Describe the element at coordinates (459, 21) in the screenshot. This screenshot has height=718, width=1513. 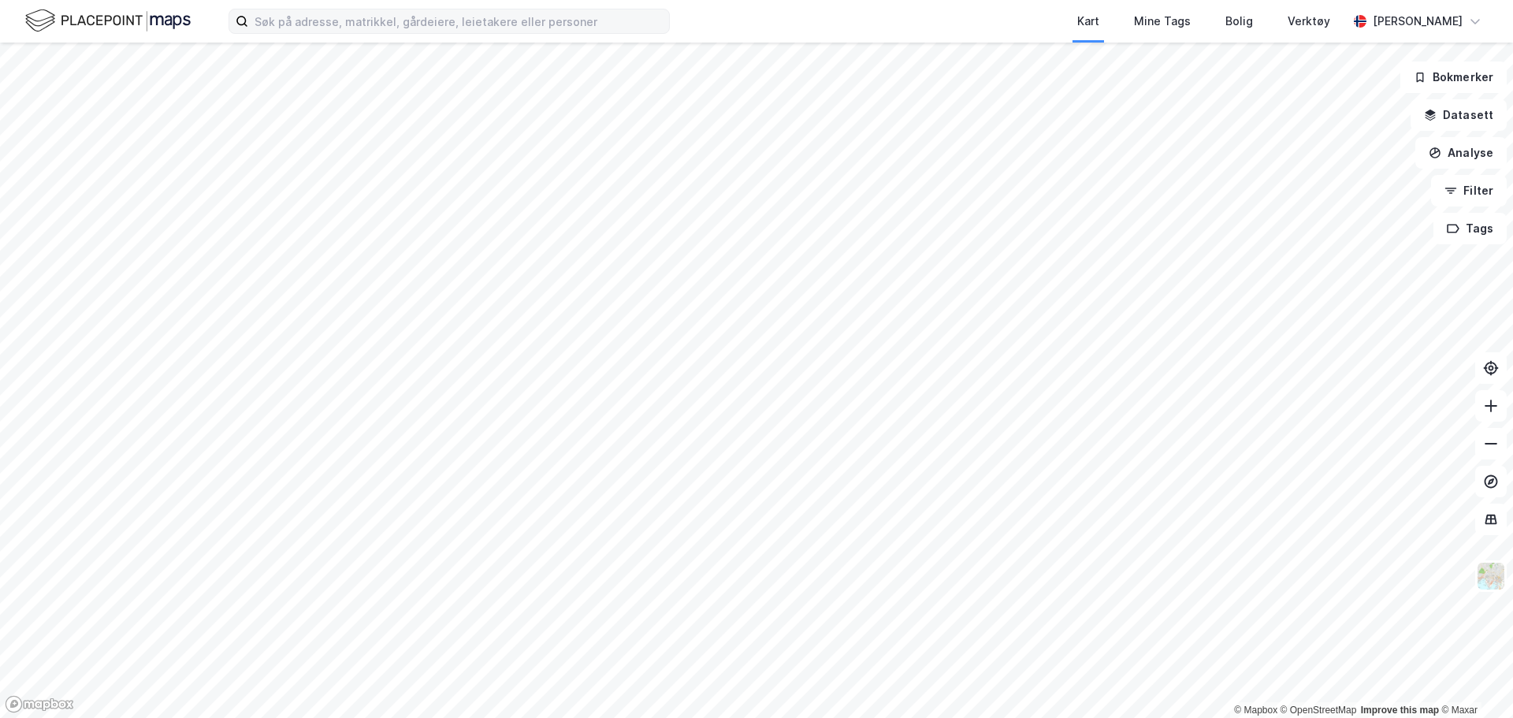
I see `input: Søk på adresse, matrikkel, gårdeiere, leietakere eller personer` at that location.